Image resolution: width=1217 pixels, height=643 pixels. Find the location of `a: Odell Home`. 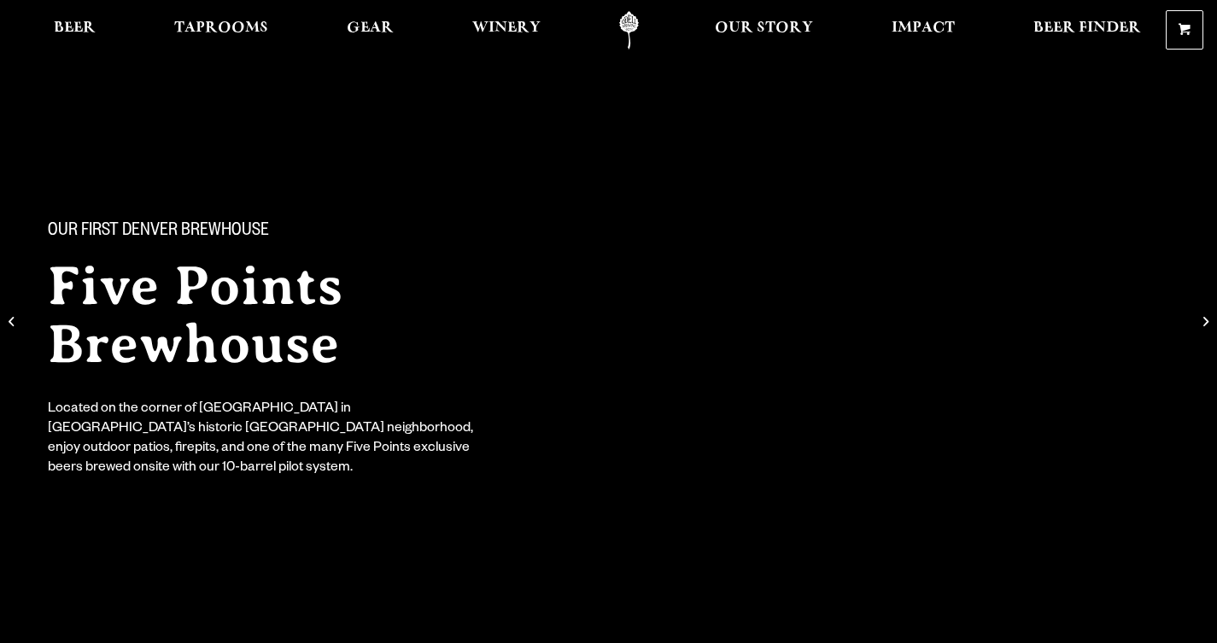

a: Odell Home is located at coordinates (629, 30).